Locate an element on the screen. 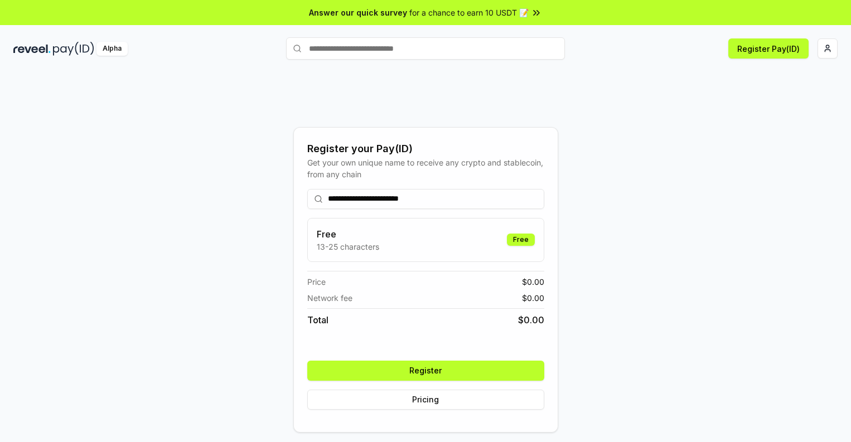  span: Price is located at coordinates (316, 282).